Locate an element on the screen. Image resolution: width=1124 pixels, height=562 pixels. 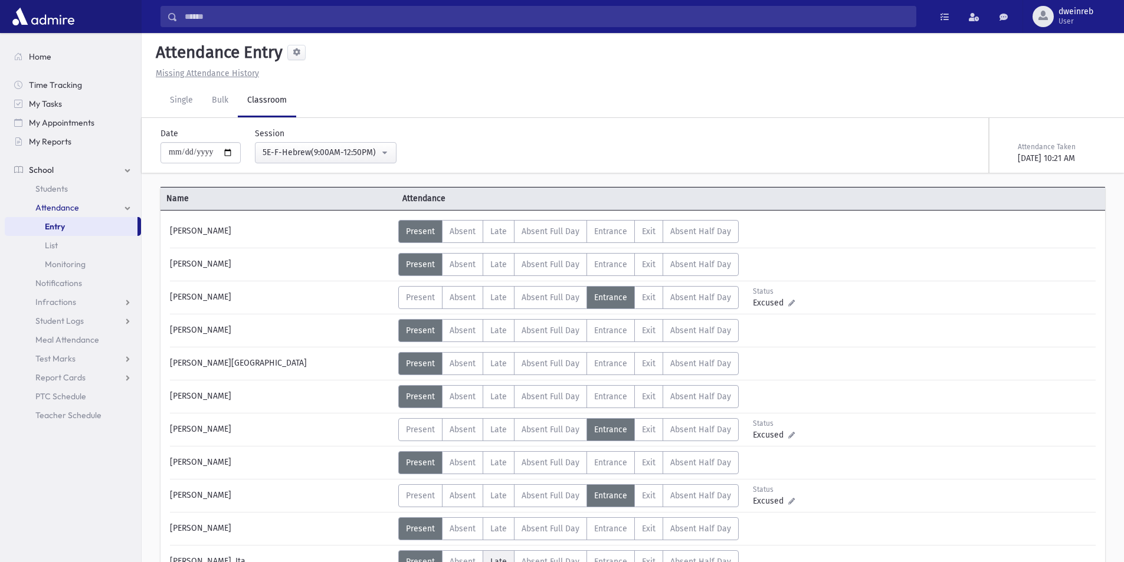
a: Students is located at coordinates (73, 189).